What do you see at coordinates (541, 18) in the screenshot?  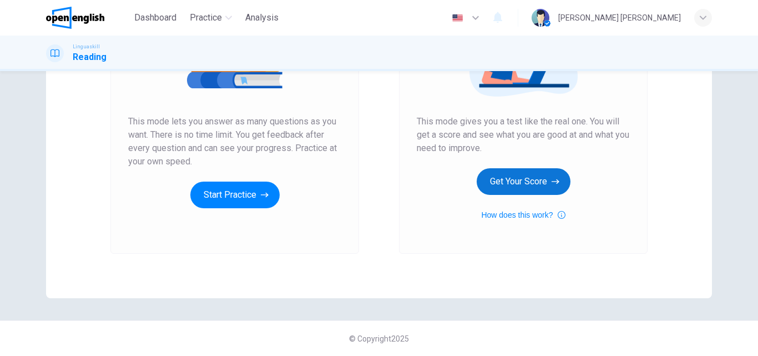 I see `img: Profile picture` at bounding box center [541, 18].